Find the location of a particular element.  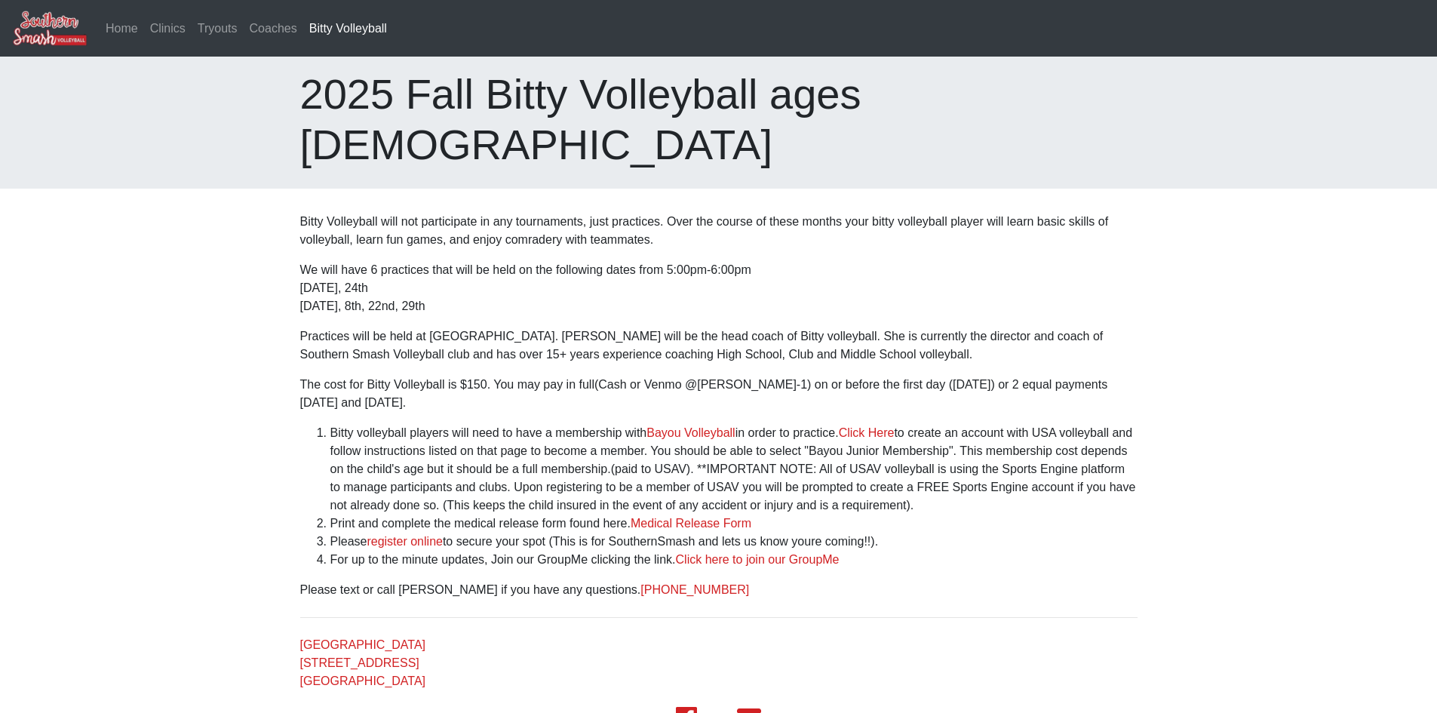

a: Coaches is located at coordinates (273, 29).